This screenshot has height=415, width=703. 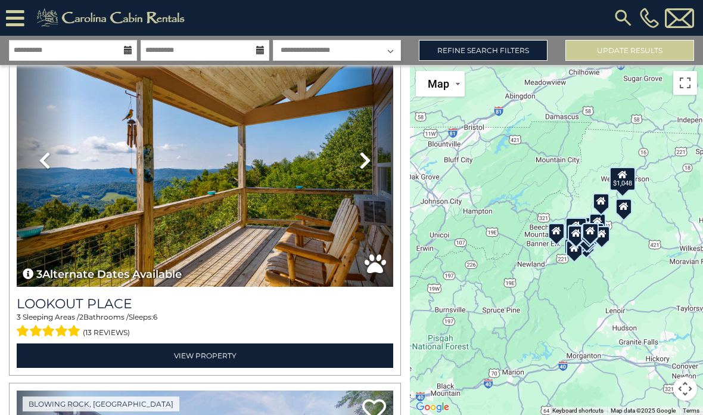 I want to click on button: 3Alternate Dates Available, so click(x=102, y=275).